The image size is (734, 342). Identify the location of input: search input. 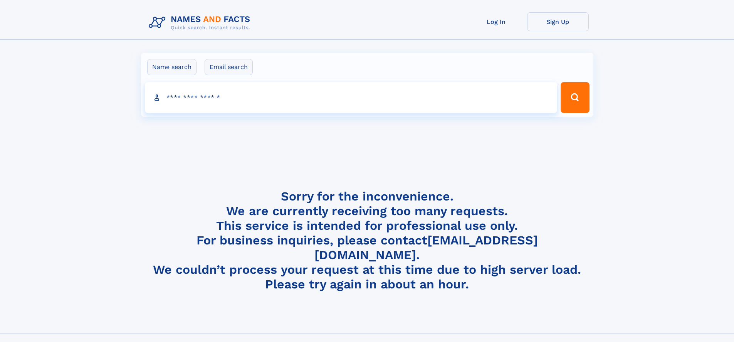
(351, 97).